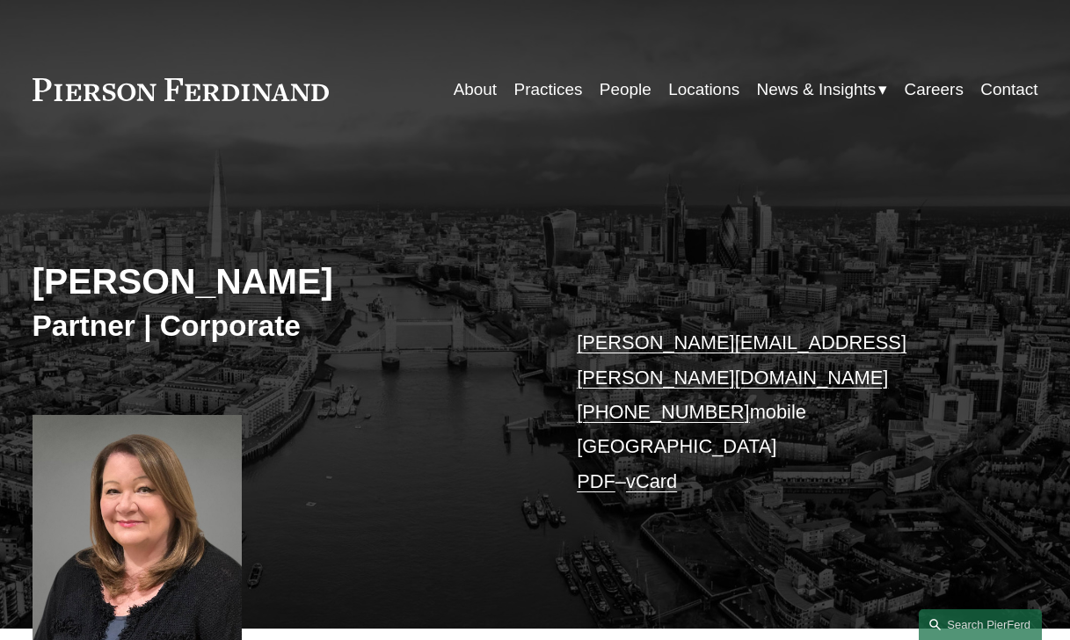 The height and width of the screenshot is (640, 1070). What do you see at coordinates (596, 481) in the screenshot?
I see `a: PDF` at bounding box center [596, 481].